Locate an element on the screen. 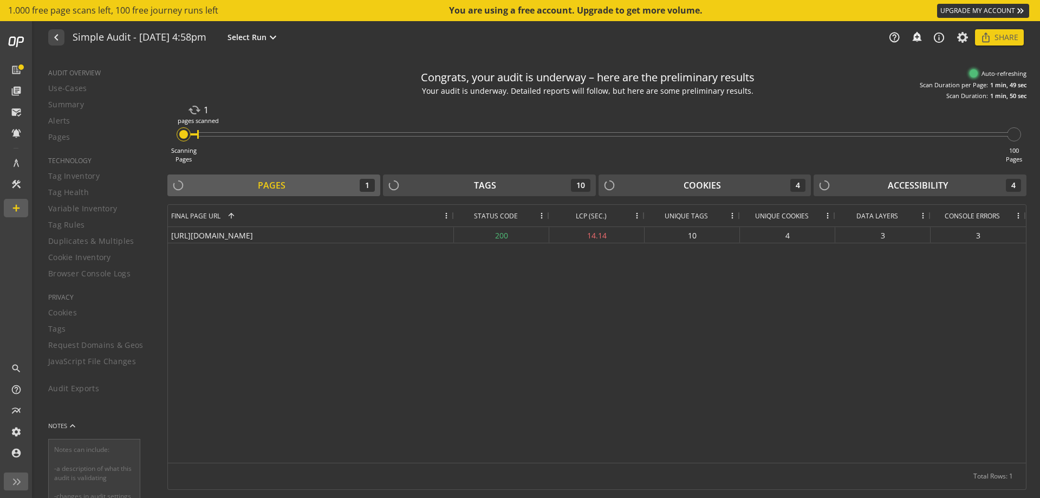 Image resolution: width=1040 pixels, height=498 pixels. div: Accessibility is located at coordinates (918, 185).